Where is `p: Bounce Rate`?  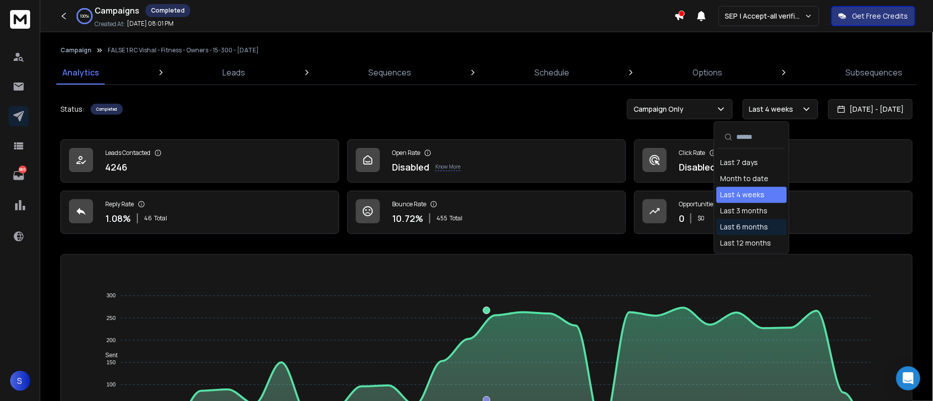 p: Bounce Rate is located at coordinates (409, 204).